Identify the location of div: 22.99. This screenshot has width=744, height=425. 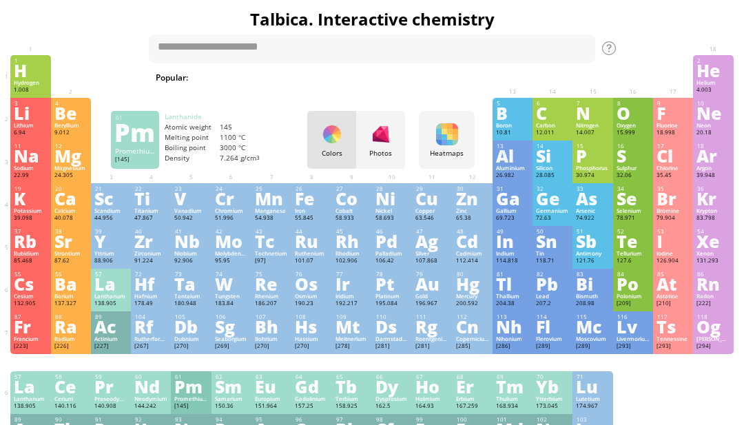
(30, 176).